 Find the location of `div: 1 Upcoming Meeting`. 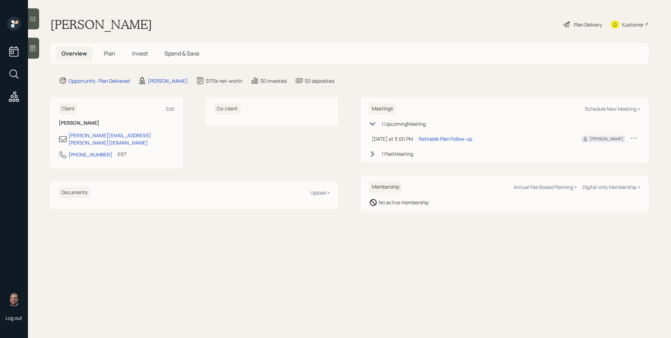

div: 1 Upcoming Meeting is located at coordinates (404, 124).